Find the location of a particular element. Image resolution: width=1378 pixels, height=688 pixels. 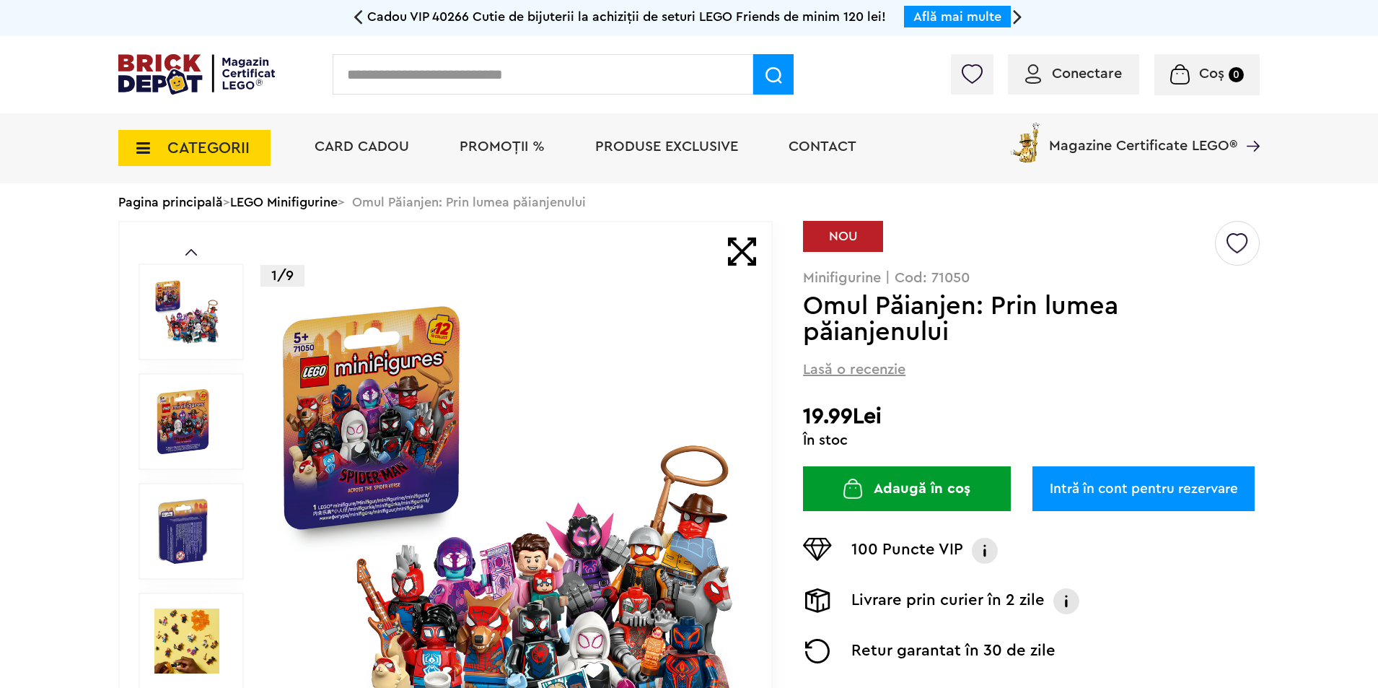

span: Magazine Certificate LEGO® is located at coordinates (1143, 136).